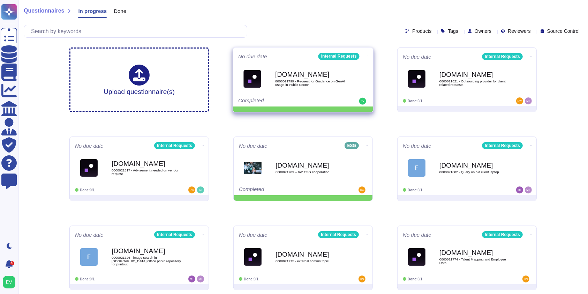 Image resolution: width=588 pixels, height=294 pixels. I want to click on span: Reviewers, so click(519, 31).